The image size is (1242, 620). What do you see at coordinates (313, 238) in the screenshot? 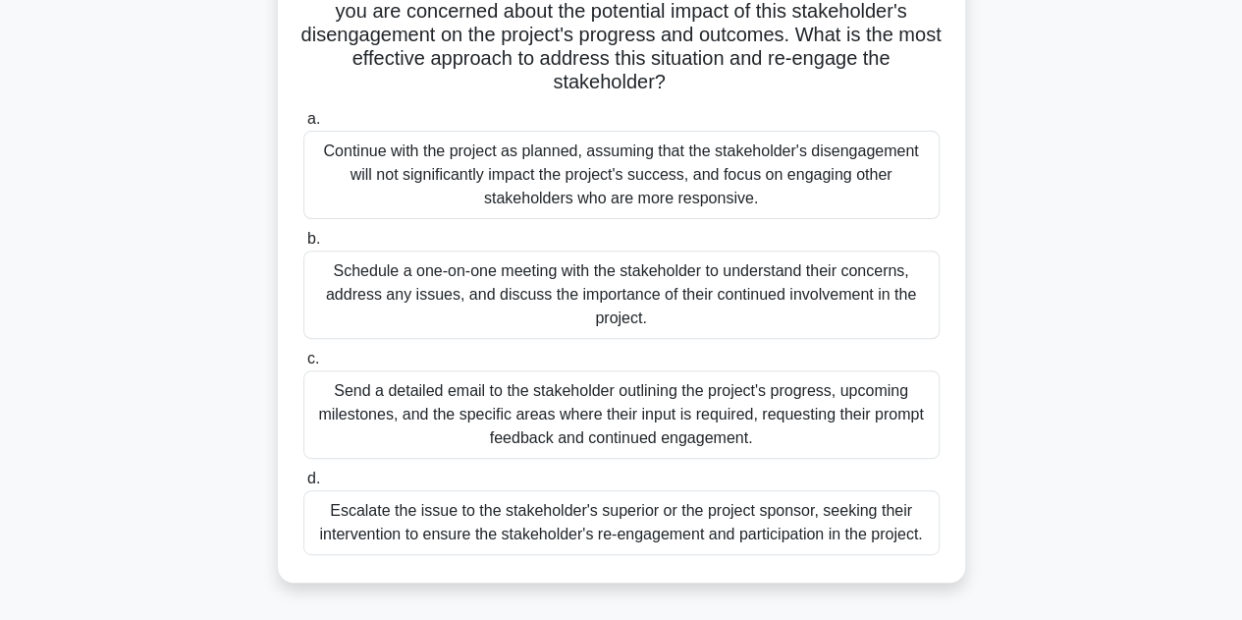
I see `span: b.` at bounding box center [313, 238].